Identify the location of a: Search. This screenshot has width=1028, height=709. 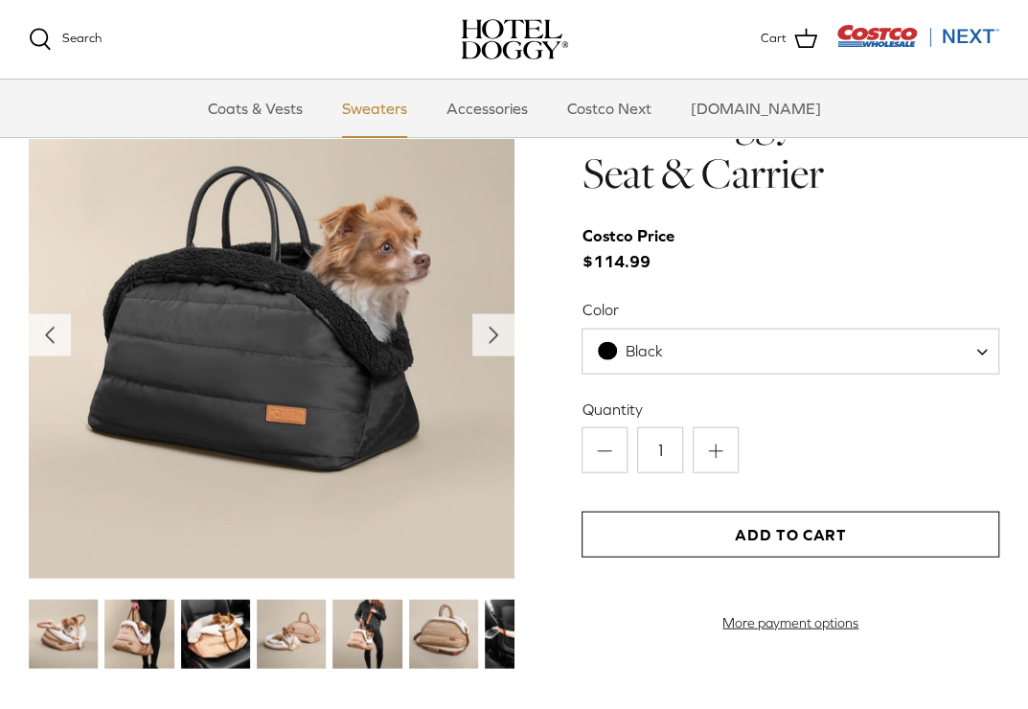
(65, 39).